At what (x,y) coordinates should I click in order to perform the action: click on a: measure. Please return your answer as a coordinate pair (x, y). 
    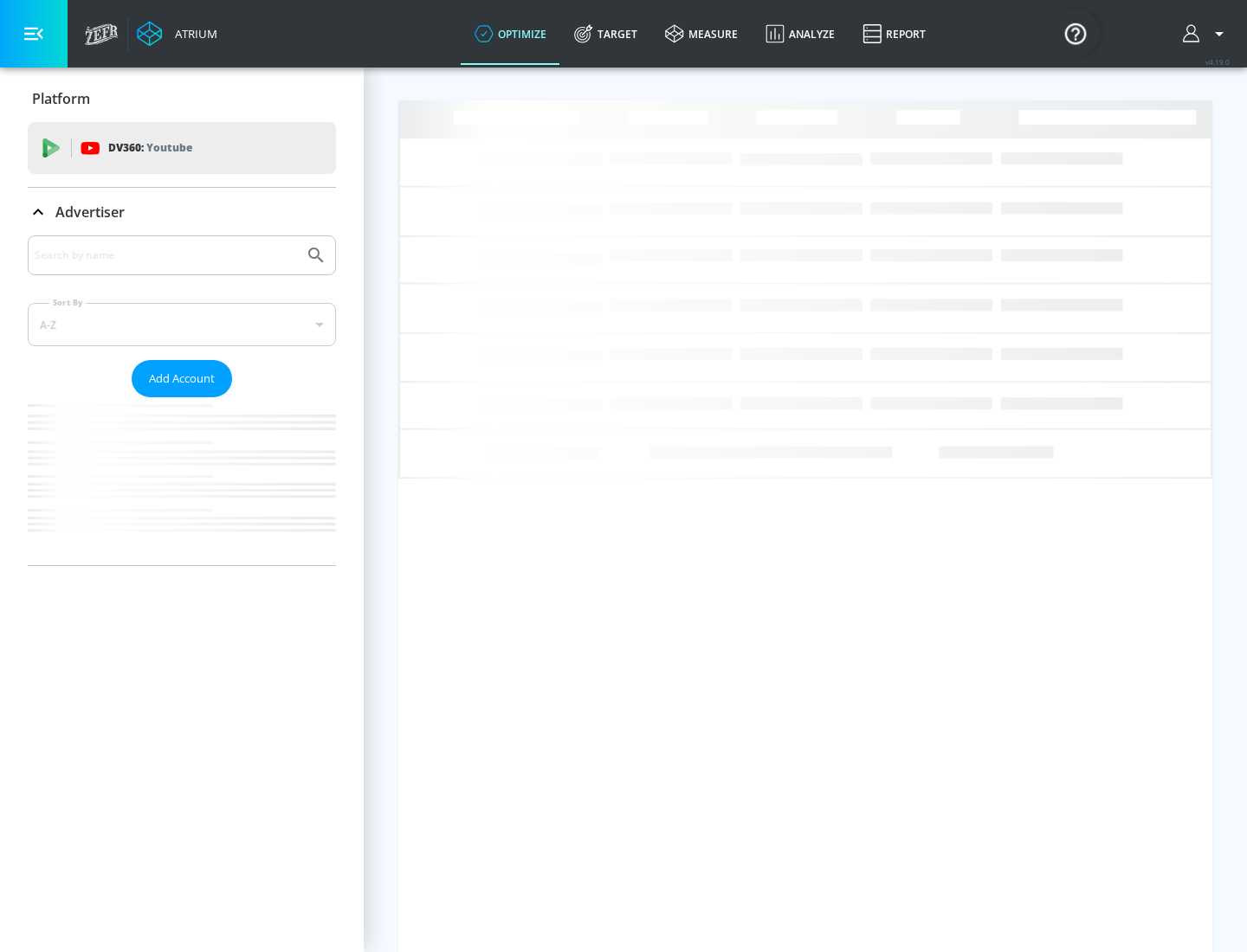
    Looking at the image, I should click on (702, 34).